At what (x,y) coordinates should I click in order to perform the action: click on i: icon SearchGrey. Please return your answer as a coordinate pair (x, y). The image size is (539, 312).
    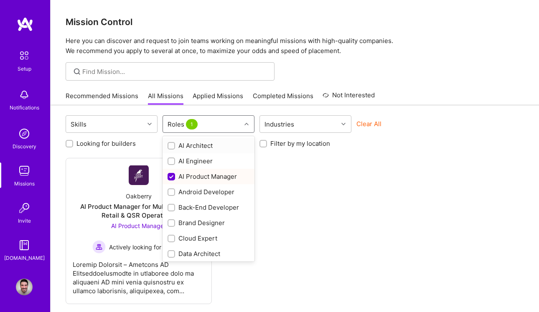
    Looking at the image, I should click on (77, 71).